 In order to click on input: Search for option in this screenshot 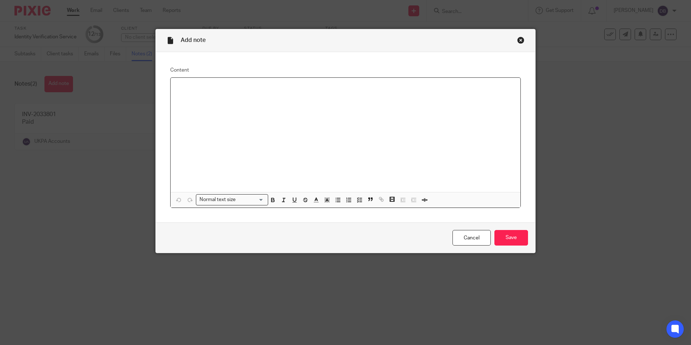, I will do `click(251, 200)`.